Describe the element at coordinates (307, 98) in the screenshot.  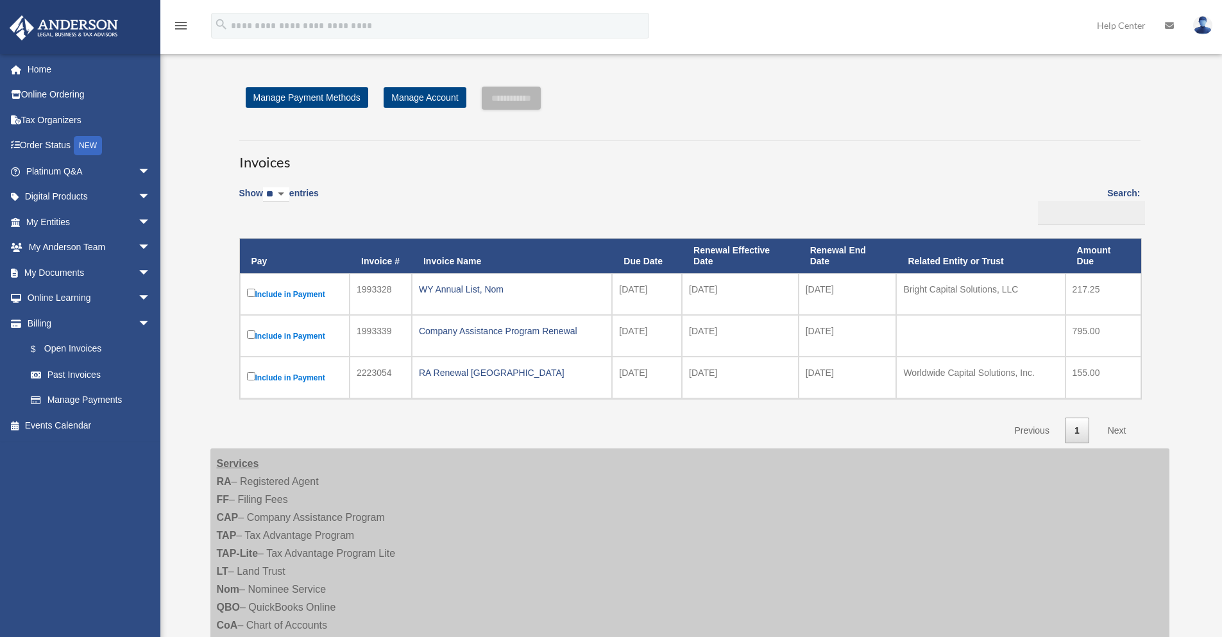
I see `a: Manage Payment Methods` at that location.